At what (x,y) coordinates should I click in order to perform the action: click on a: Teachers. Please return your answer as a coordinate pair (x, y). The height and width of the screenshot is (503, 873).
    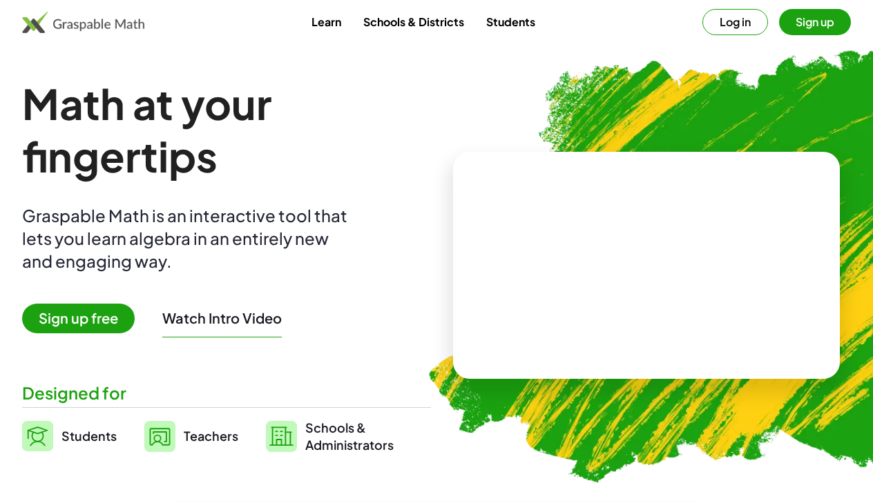
    Looking at the image, I should click on (191, 436).